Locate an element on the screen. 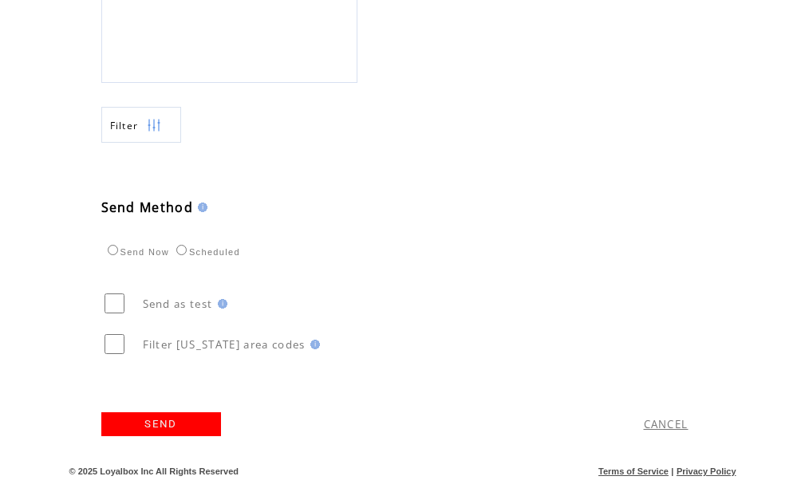 The width and height of the screenshot is (805, 484). input: Scheduled is located at coordinates (181, 250).